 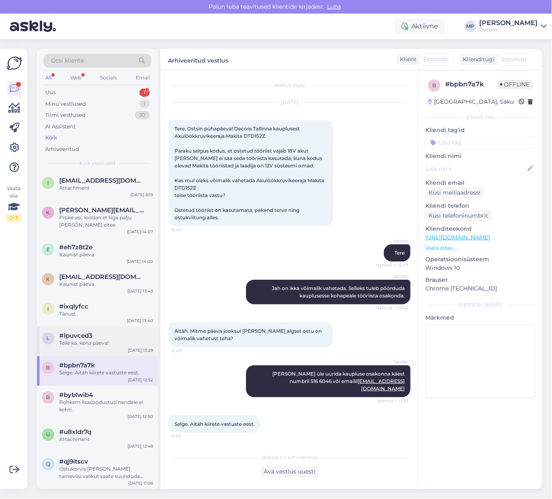 I want to click on span: Tere, Ostsin pühapäeval Decora Tallinna kauplusest Akulöökkruvikeeraja Makita DTD152Z. Paraku sel..., so click(x=250, y=173).